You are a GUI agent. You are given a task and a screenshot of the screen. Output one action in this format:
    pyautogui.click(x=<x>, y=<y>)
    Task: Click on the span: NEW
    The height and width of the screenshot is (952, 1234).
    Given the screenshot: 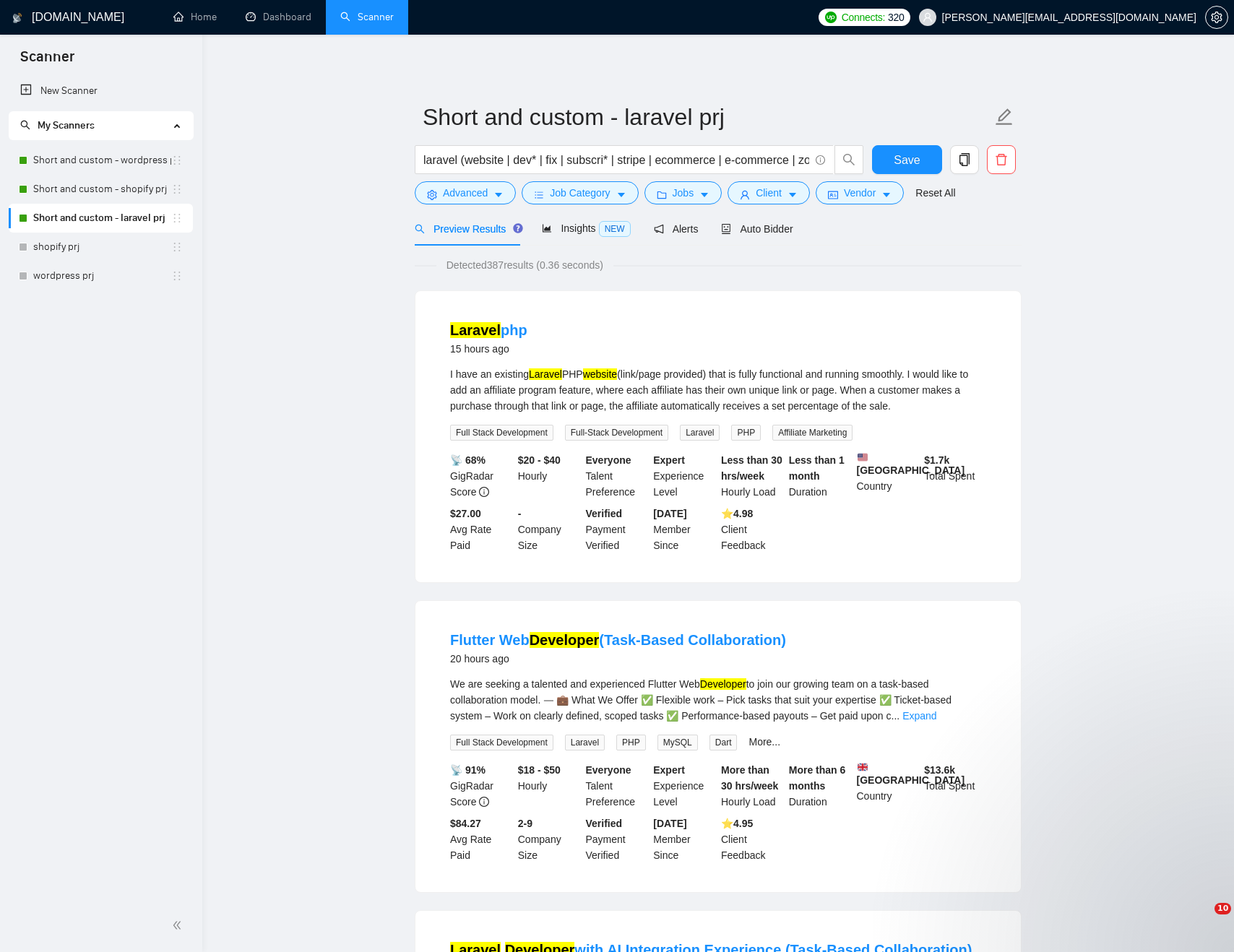 What is the action you would take?
    pyautogui.click(x=615, y=229)
    